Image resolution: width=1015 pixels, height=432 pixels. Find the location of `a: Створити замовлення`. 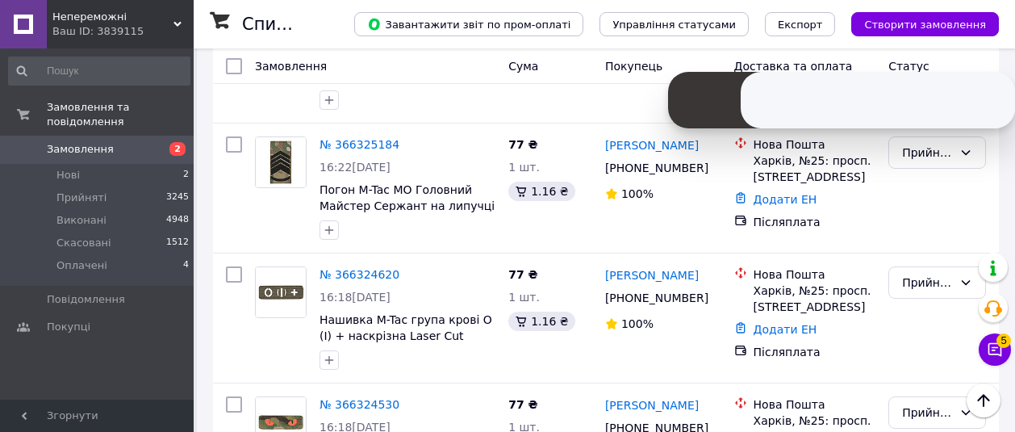

a: Створити замовлення is located at coordinates (916, 23).